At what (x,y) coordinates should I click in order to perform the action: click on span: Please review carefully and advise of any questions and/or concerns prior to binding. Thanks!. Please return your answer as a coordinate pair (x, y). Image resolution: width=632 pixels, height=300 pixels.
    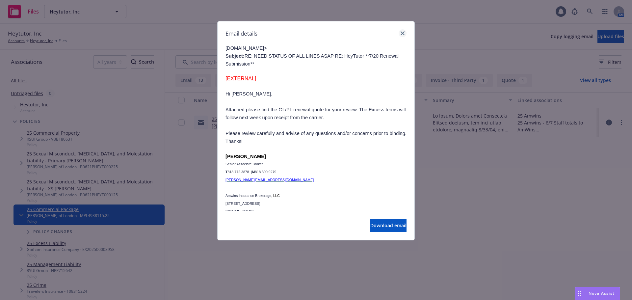
    Looking at the image, I should click on (316, 137).